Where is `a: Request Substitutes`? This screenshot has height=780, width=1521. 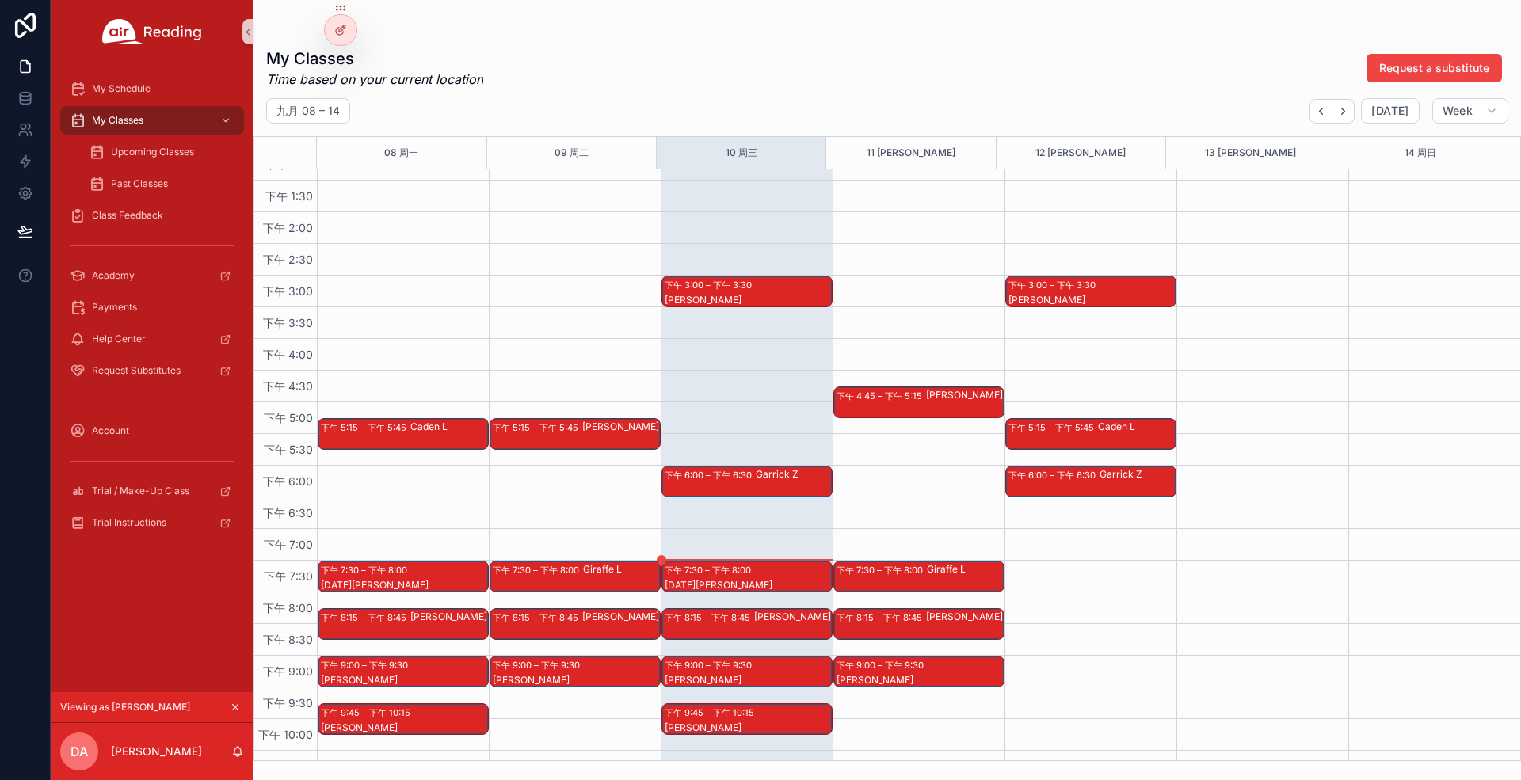
a: Request Substitutes is located at coordinates (152, 371).